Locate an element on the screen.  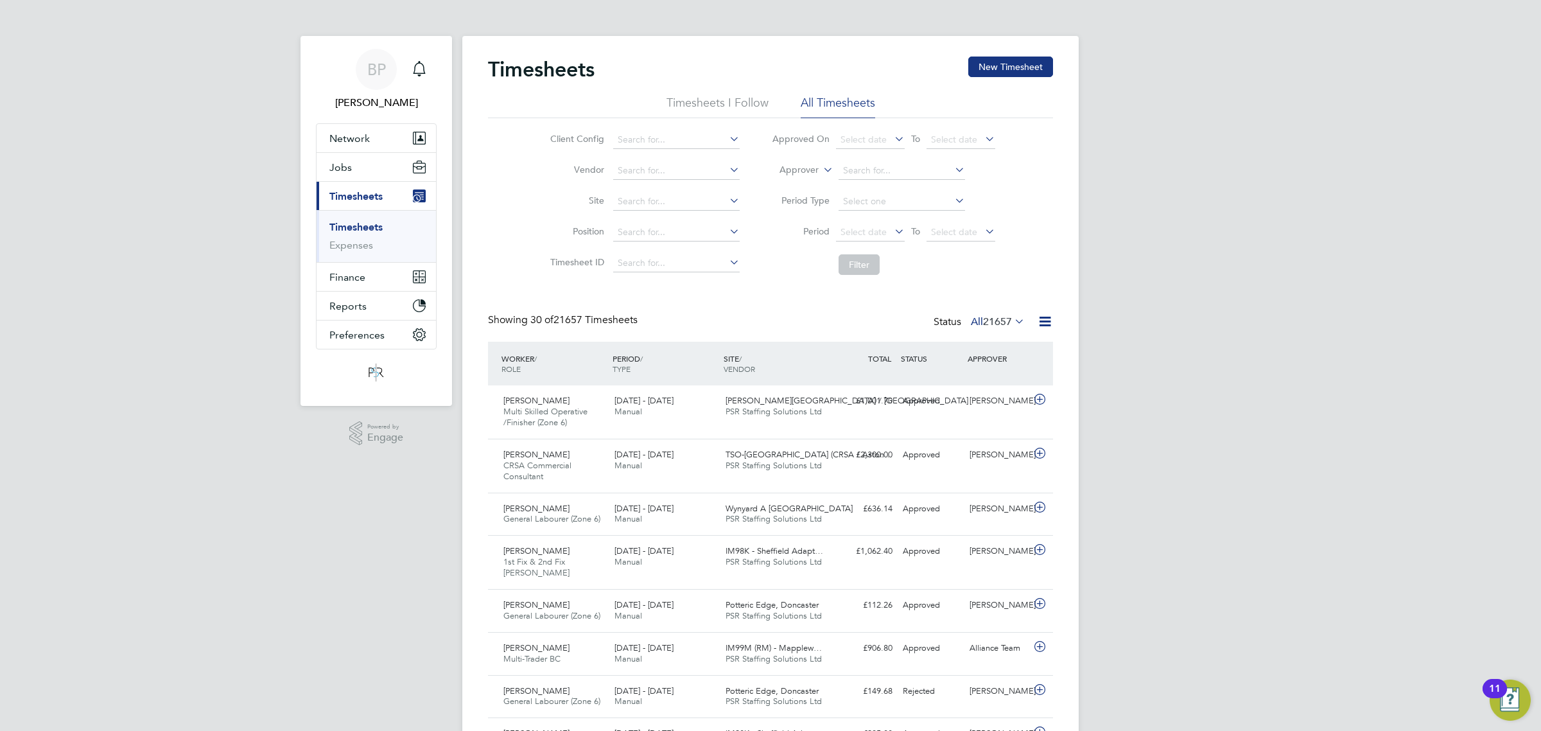
button: Open Resource Center, 11 new notifications is located at coordinates (1510, 700).